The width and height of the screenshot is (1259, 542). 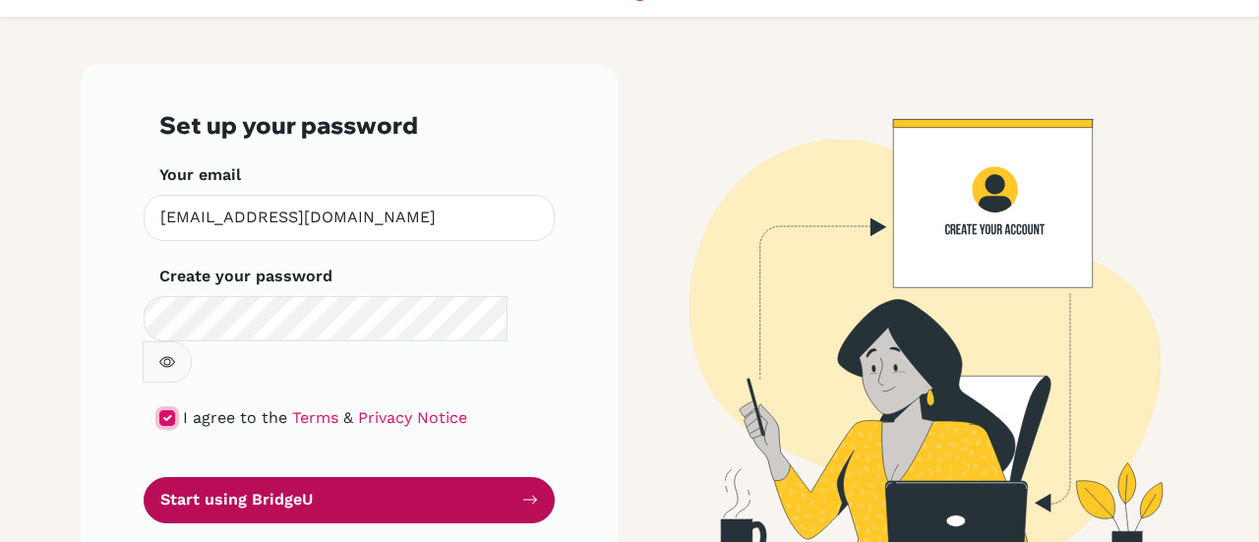 What do you see at coordinates (349, 125) in the screenshot?
I see `h3: Set up your password` at bounding box center [349, 125].